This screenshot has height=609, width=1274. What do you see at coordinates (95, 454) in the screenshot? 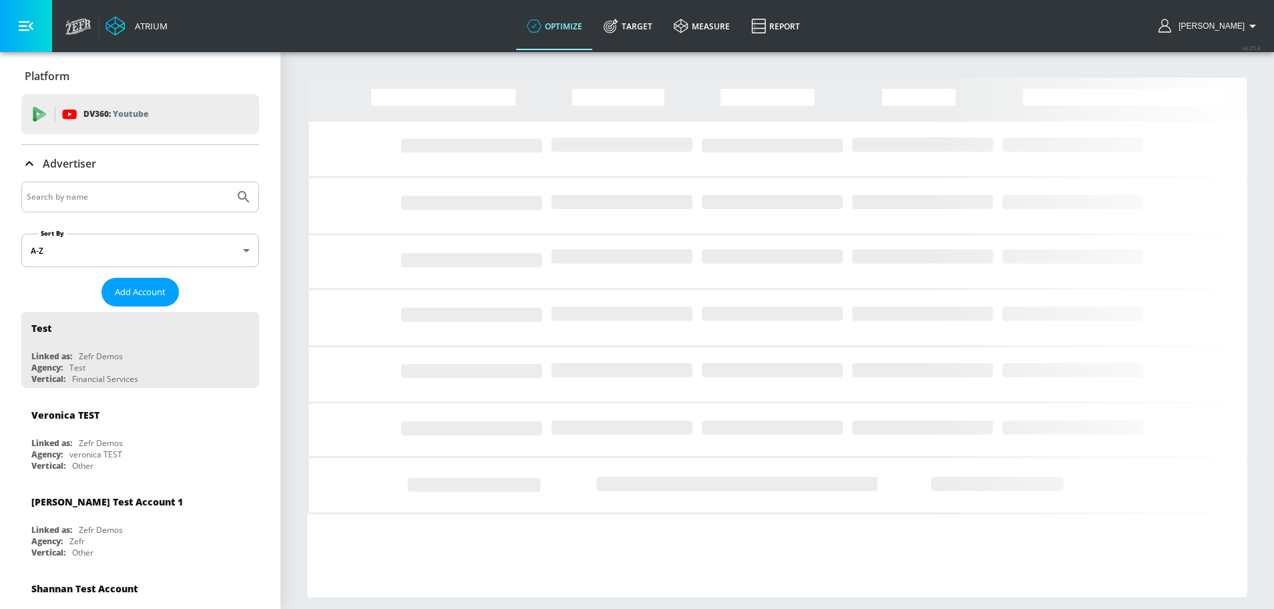
I see `div: veronica TEST` at bounding box center [95, 454].